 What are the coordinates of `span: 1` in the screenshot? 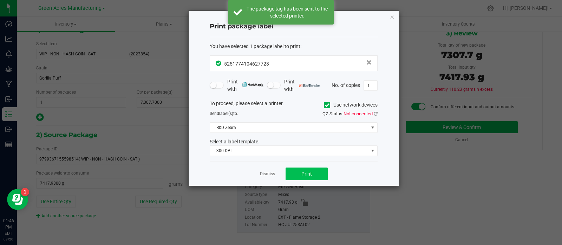 It's located at (4, 4).